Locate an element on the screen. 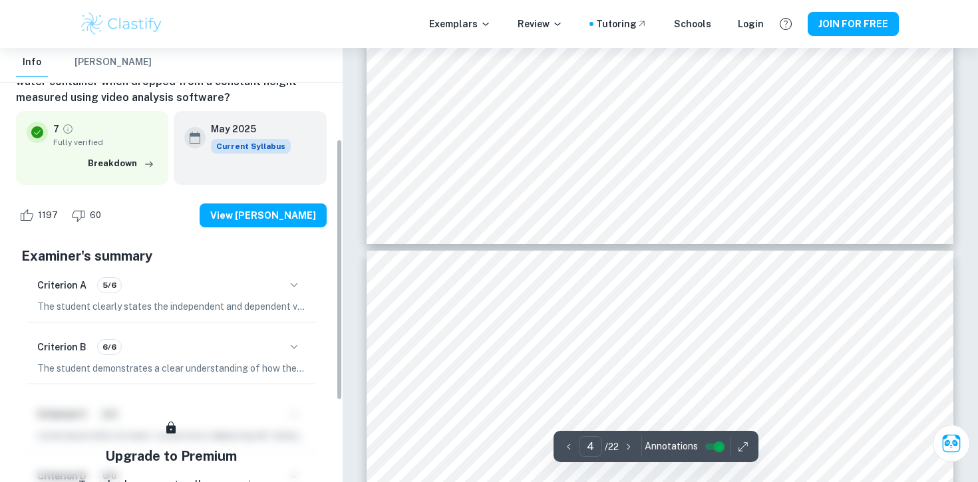  div: Tutoring is located at coordinates (621, 24).